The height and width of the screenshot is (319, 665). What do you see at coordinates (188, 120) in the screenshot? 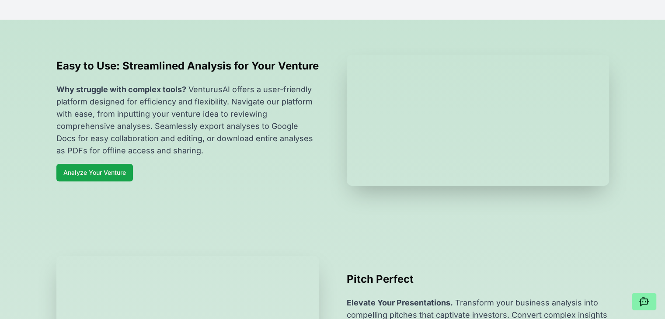
I see `p: VenturusAI offers a user-friendly platform designed for efficiency and flexibility. Navigate our ...` at bounding box center [188, 120].